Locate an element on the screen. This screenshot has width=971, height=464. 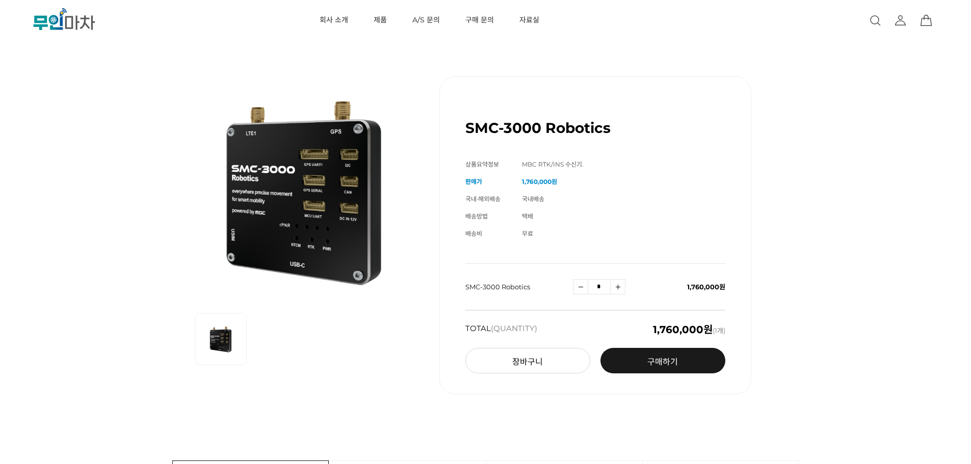
img: SMC-3000 Robotics is located at coordinates (304, 189).